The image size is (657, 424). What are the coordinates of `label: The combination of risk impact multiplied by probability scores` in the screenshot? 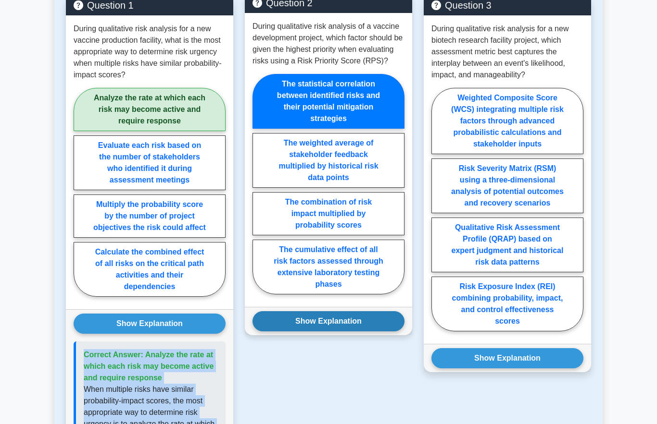 It's located at (328, 214).